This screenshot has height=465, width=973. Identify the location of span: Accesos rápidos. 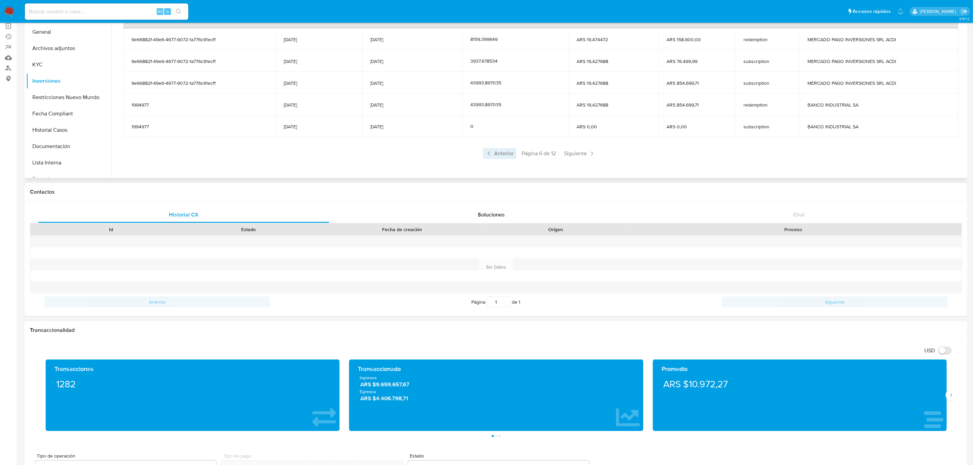
(872, 11).